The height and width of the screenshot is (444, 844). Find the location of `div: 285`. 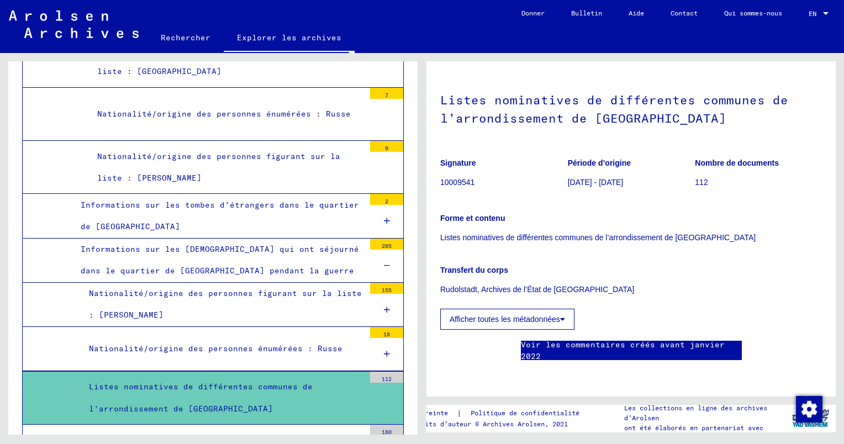

div: 285 is located at coordinates (386, 244).